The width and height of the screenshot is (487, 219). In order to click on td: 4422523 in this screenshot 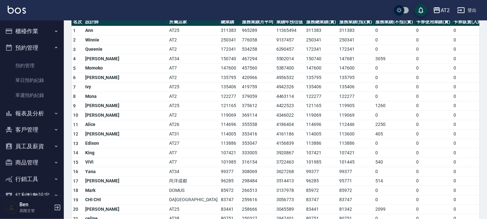, I will do `click(290, 106)`.